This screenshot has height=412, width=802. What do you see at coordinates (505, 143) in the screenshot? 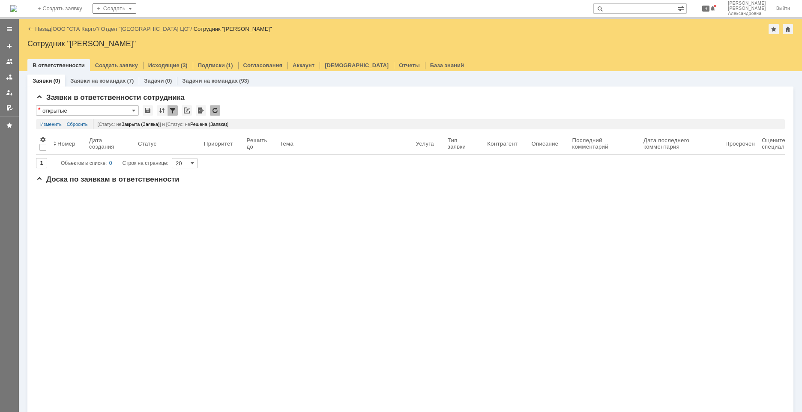
I see `th: Контрагент` at bounding box center [505, 143].